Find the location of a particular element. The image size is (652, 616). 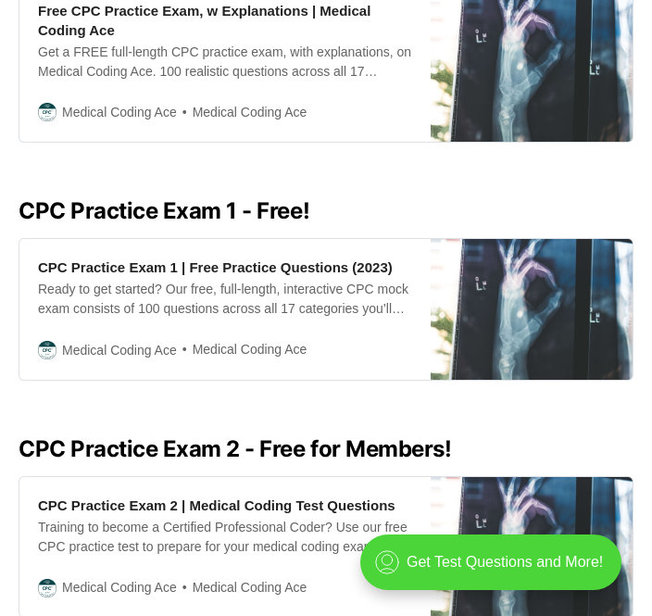

h2: CPC Practice Exam 2 - Free for Members! is located at coordinates (326, 449).